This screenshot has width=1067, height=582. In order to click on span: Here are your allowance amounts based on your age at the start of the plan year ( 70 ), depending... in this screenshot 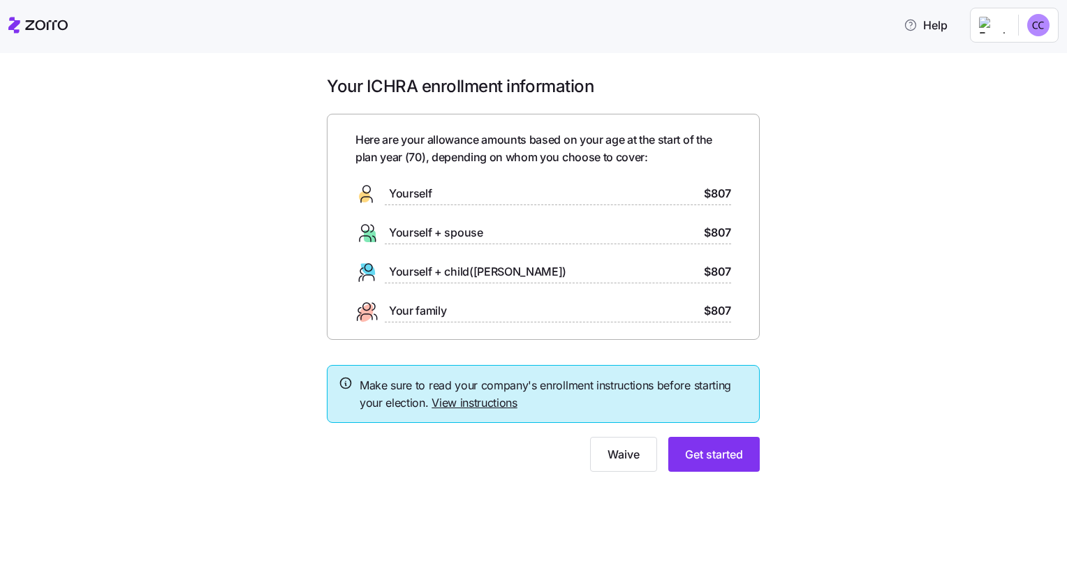, I will do `click(543, 149)`.